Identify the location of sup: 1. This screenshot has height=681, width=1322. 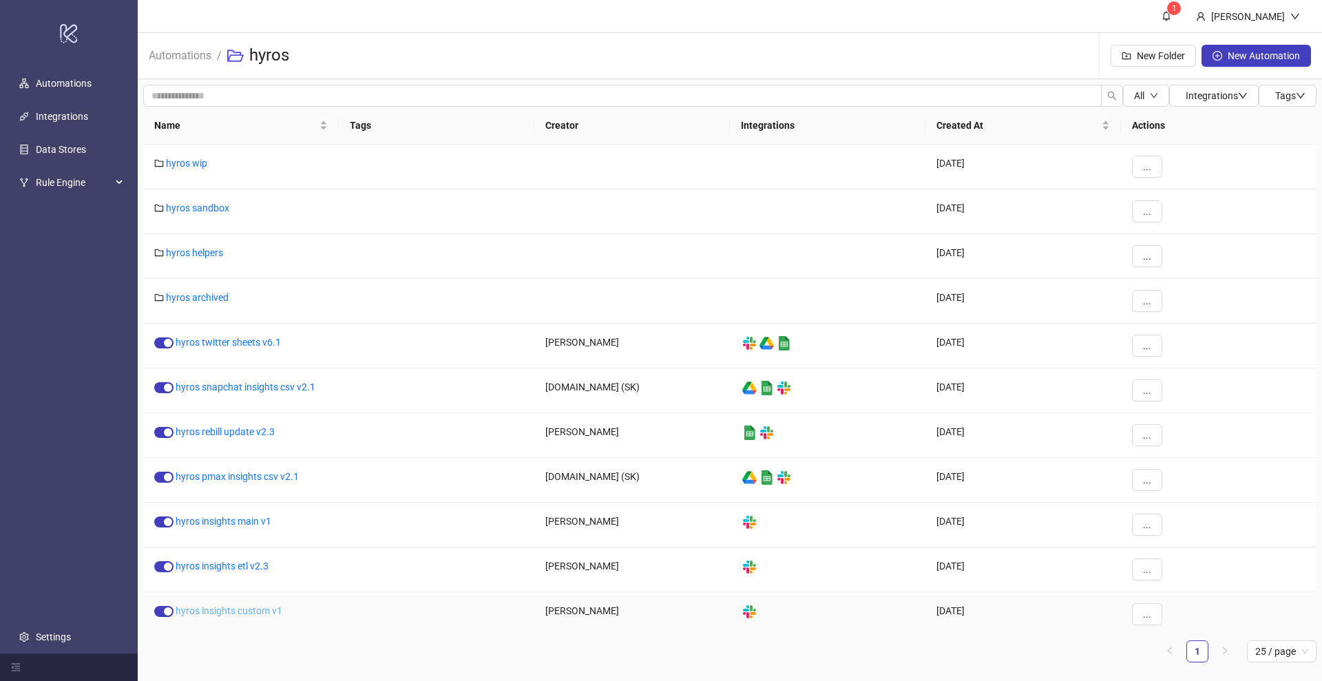
(1174, 8).